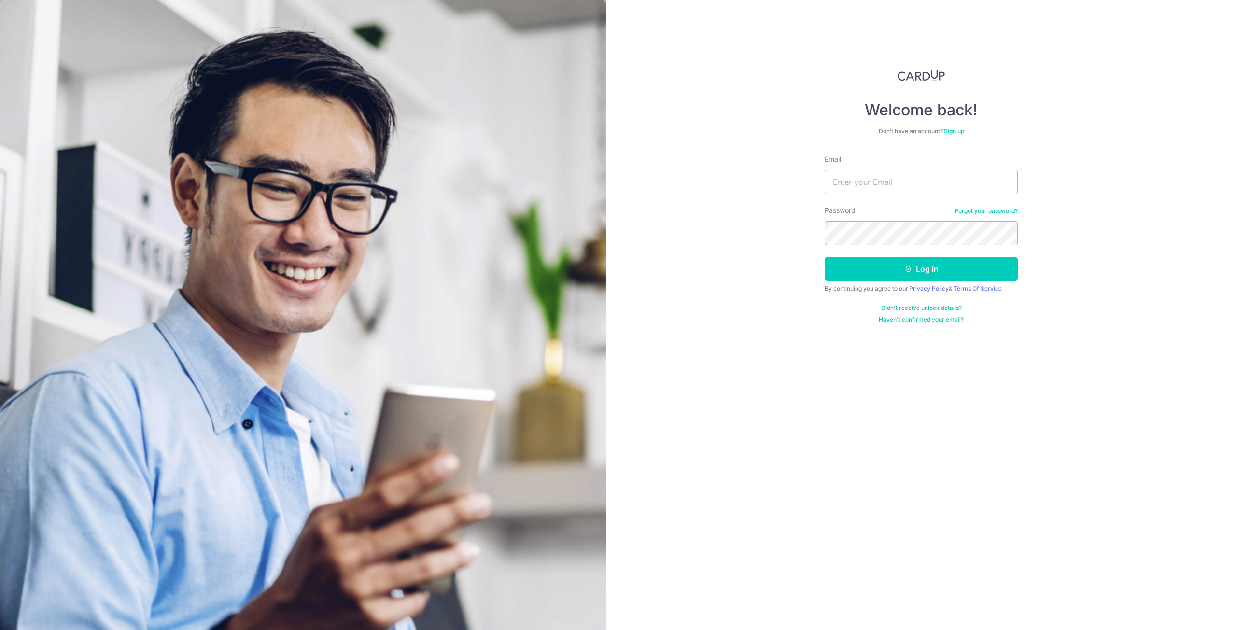 Image resolution: width=1236 pixels, height=630 pixels. I want to click on h4: Welcome back!, so click(922, 110).